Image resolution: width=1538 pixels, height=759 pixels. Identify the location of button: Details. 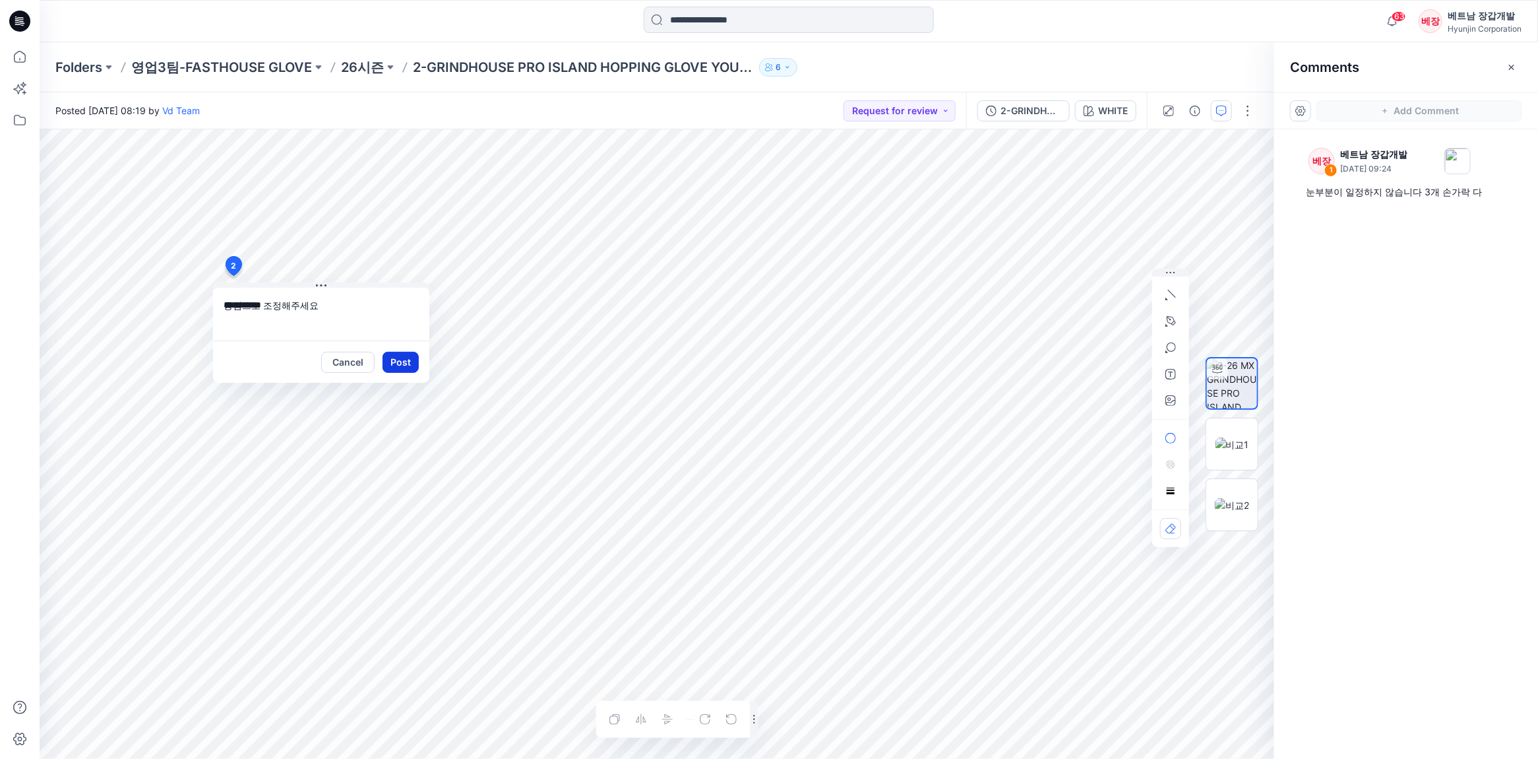
(1195, 111).